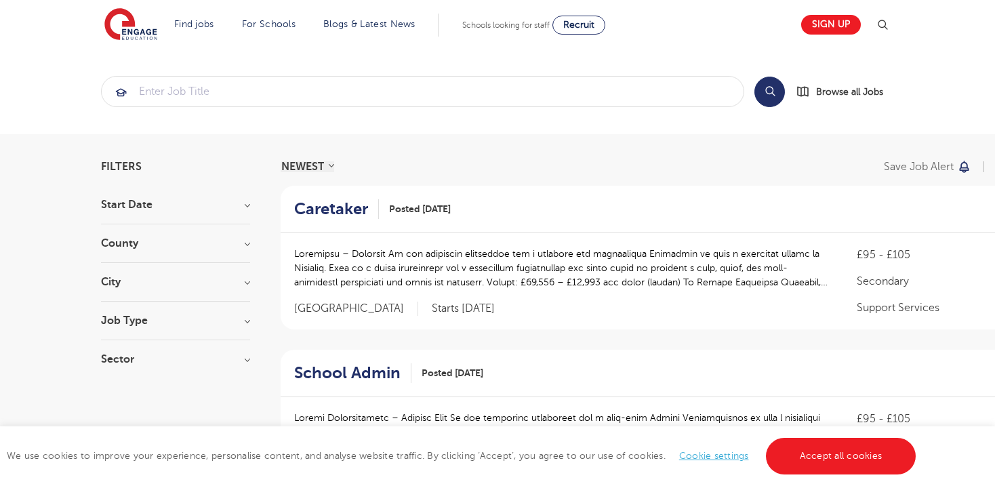  I want to click on a: Accept all cookies, so click(841, 456).